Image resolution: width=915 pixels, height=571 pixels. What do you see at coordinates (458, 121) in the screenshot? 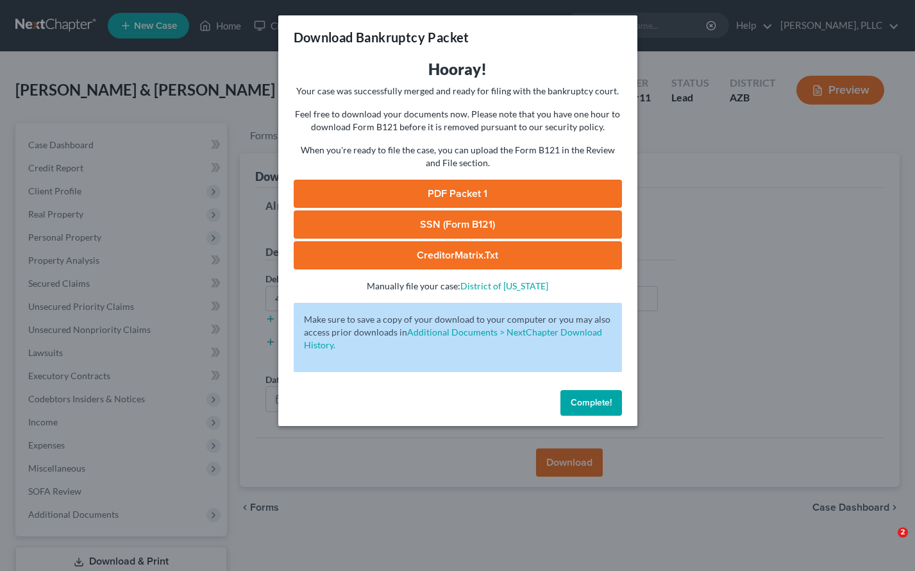
I see `p: Feel free to download your documents now. Please note that you have one hour to download Form B12...` at bounding box center [458, 121].